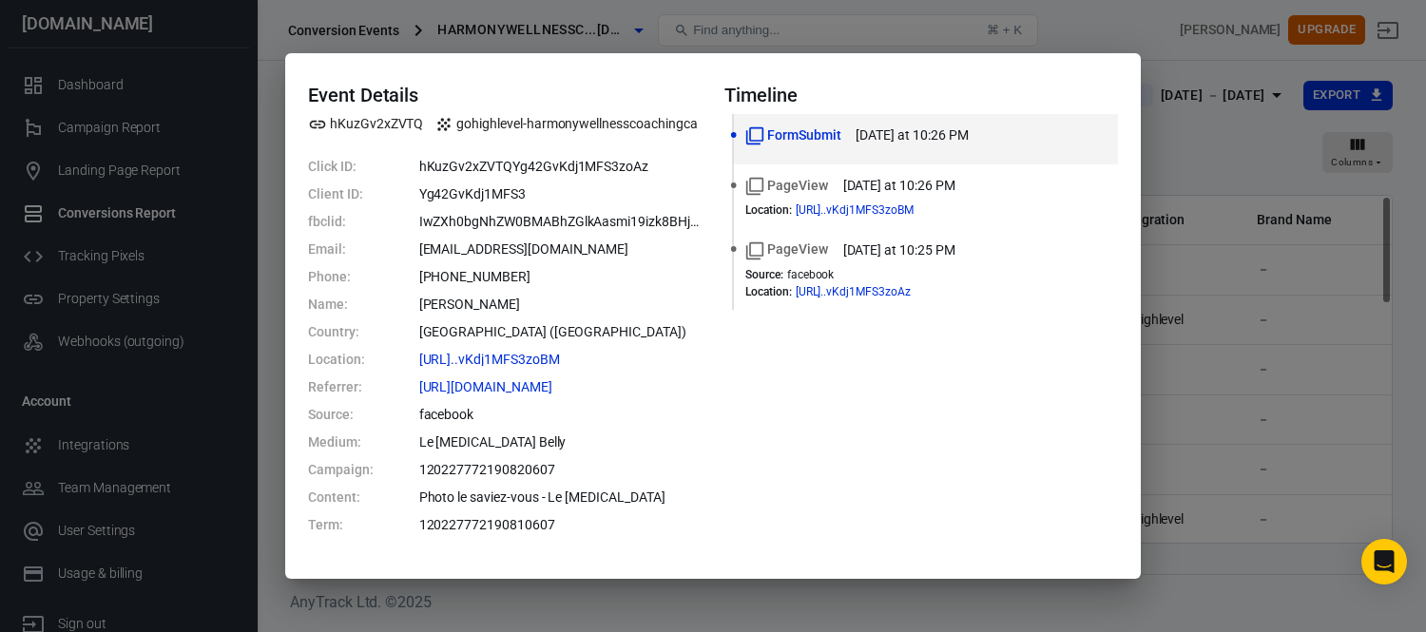  I want to click on dd: +15145685074, so click(560, 277).